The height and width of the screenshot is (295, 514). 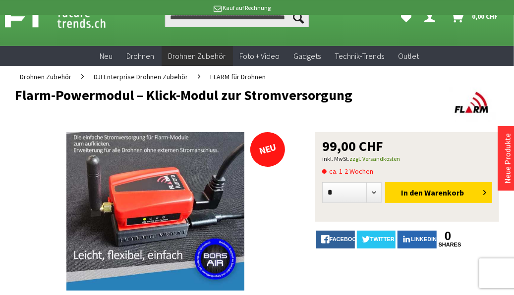 I want to click on span: In den, so click(x=412, y=193).